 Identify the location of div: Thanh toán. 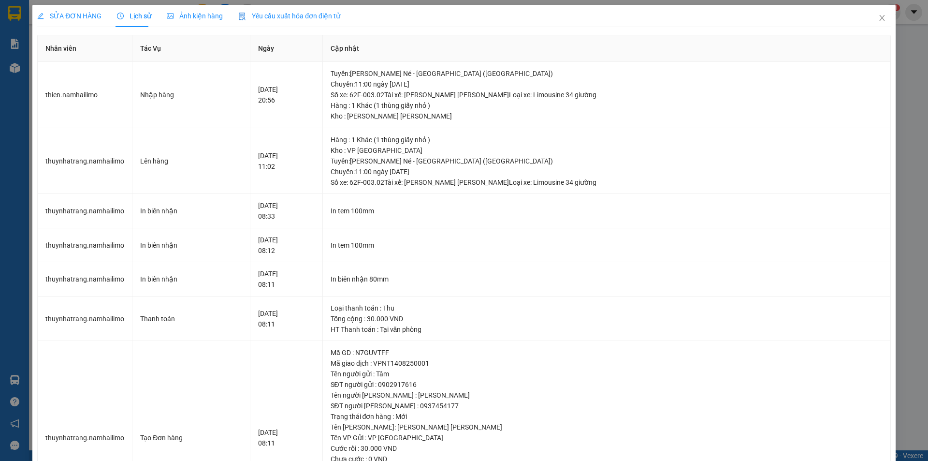
(191, 319).